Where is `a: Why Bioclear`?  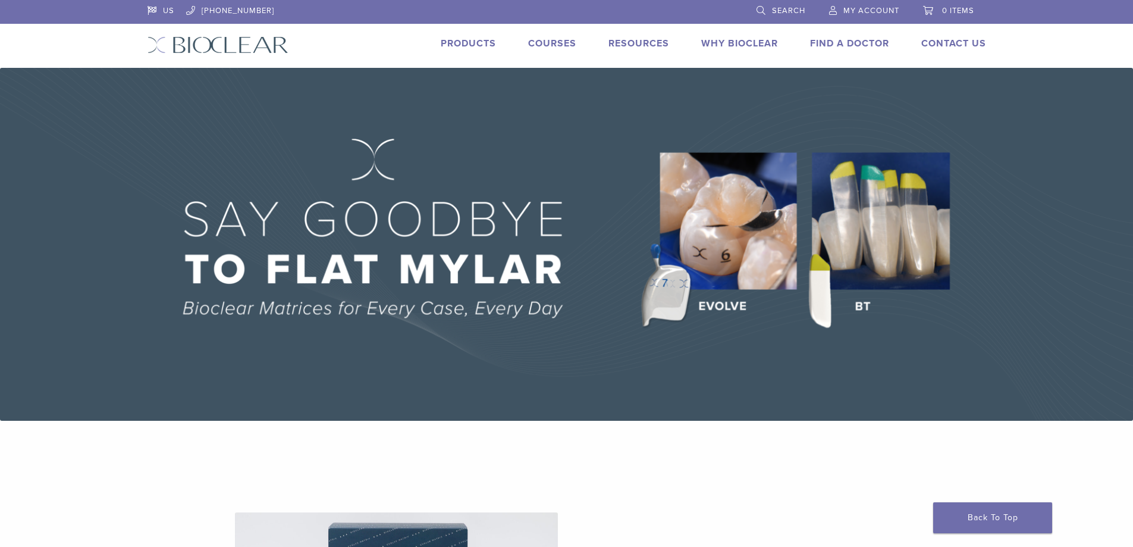
a: Why Bioclear is located at coordinates (739, 43).